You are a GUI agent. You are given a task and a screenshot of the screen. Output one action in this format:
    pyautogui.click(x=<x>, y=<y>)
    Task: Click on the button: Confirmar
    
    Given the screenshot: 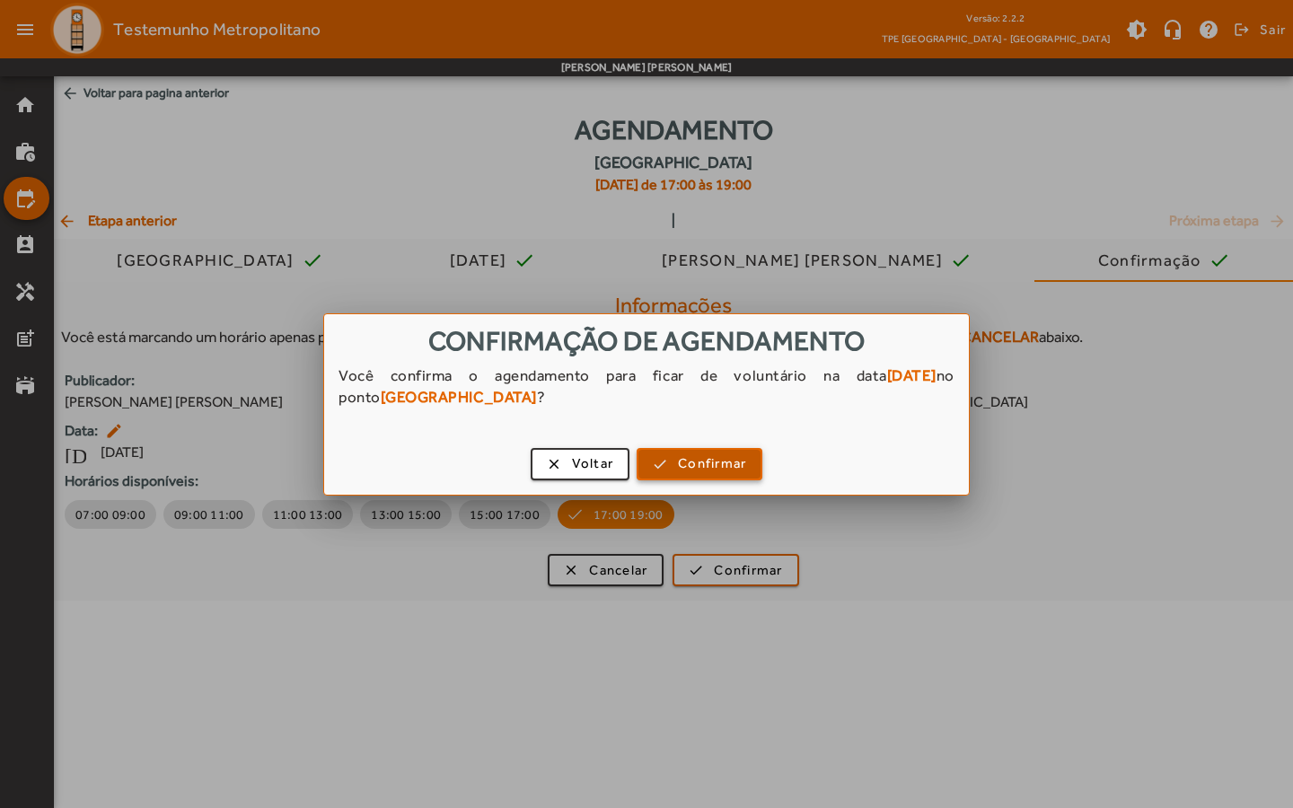 What is the action you would take?
    pyautogui.click(x=700, y=464)
    